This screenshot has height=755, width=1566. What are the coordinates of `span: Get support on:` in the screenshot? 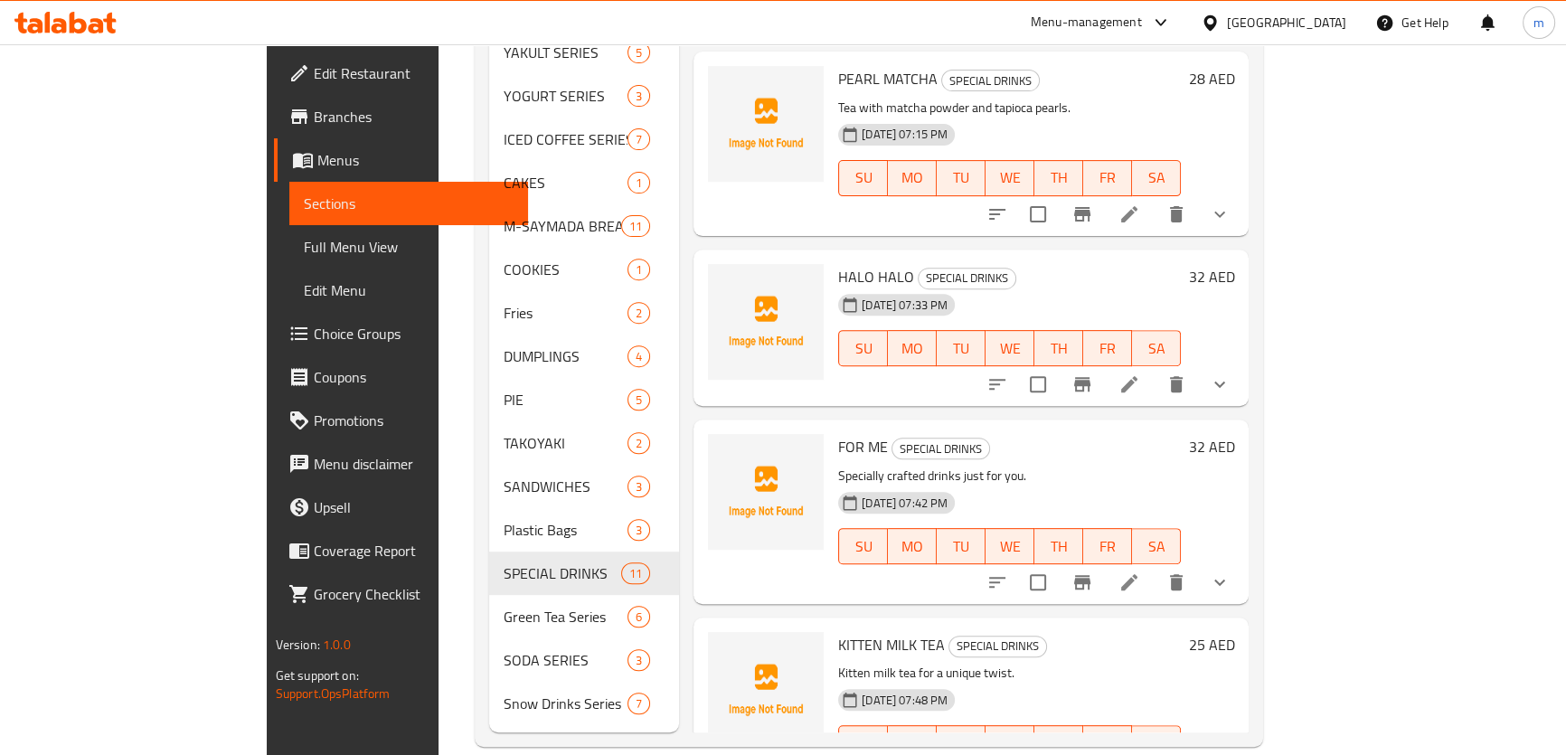 It's located at (317, 676).